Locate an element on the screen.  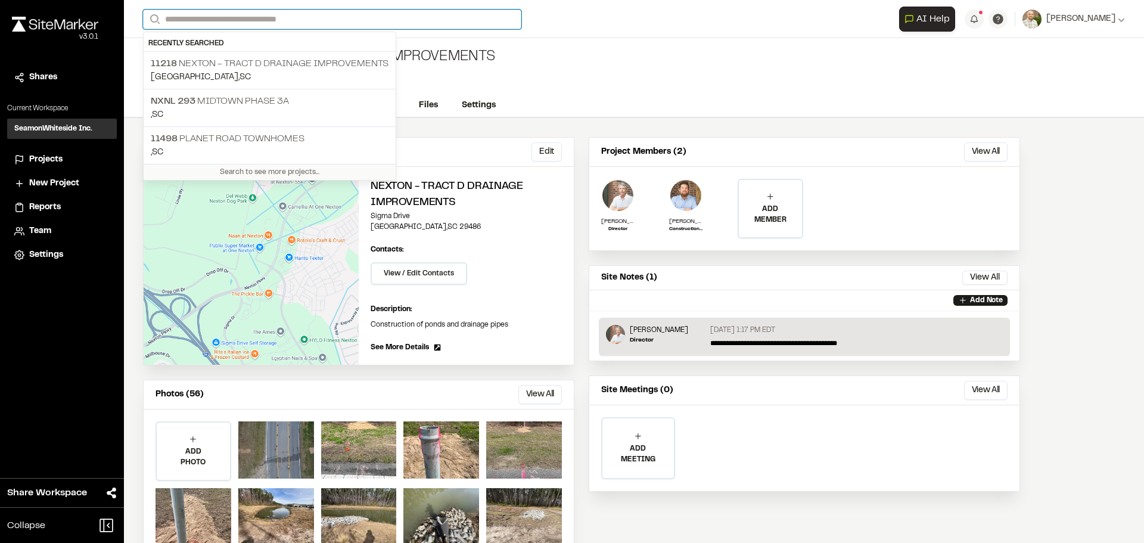
p: Construction Admin Field Representative II is located at coordinates (686, 229).